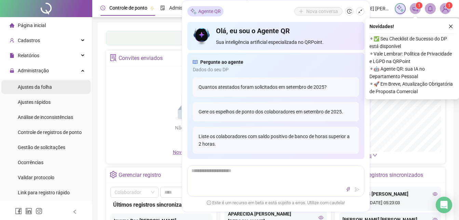  Describe the element at coordinates (287, 31) in the screenshot. I see `h4: Olá, eu sou o Agente QR` at that location.